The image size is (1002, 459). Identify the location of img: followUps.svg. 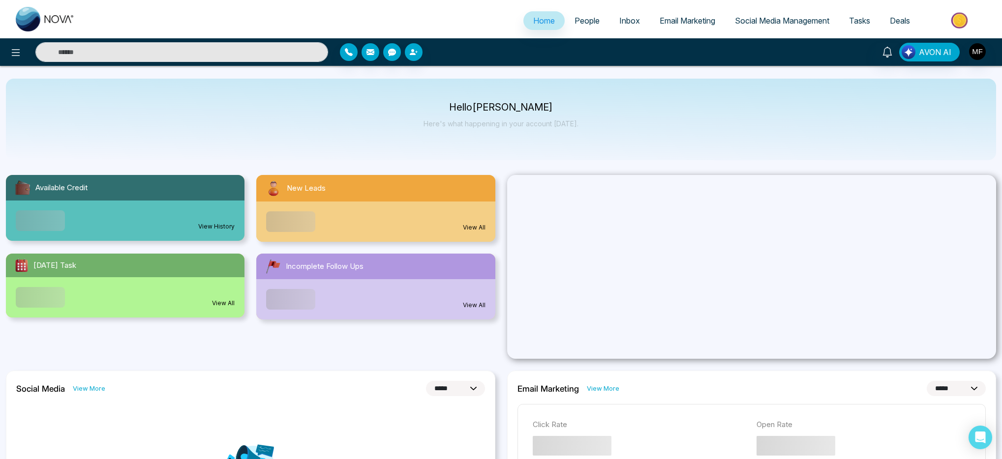
(273, 266).